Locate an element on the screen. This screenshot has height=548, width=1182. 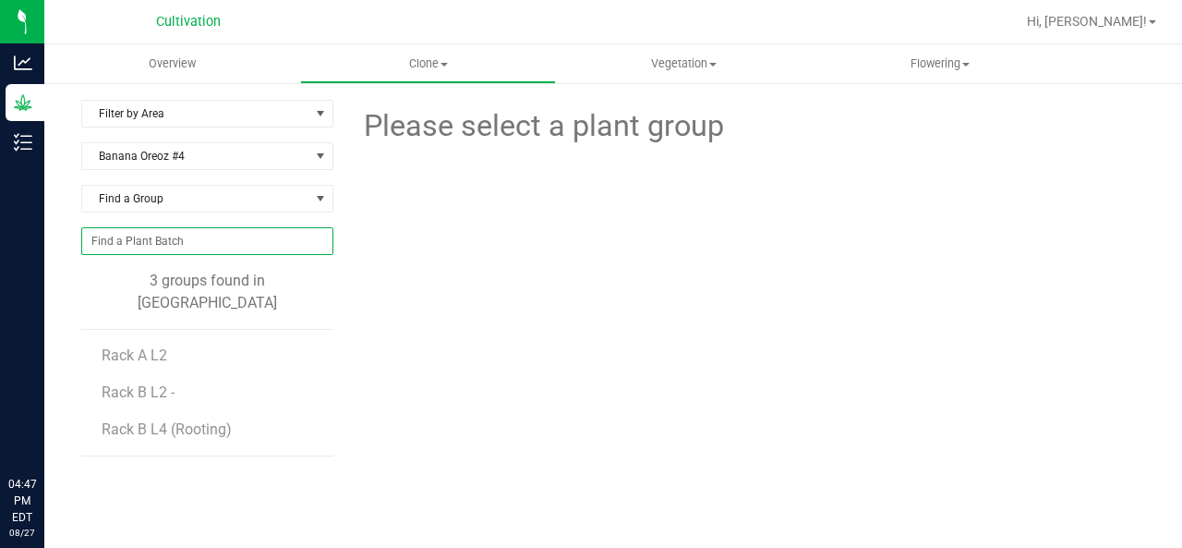
span: Flowering is located at coordinates (940, 64).